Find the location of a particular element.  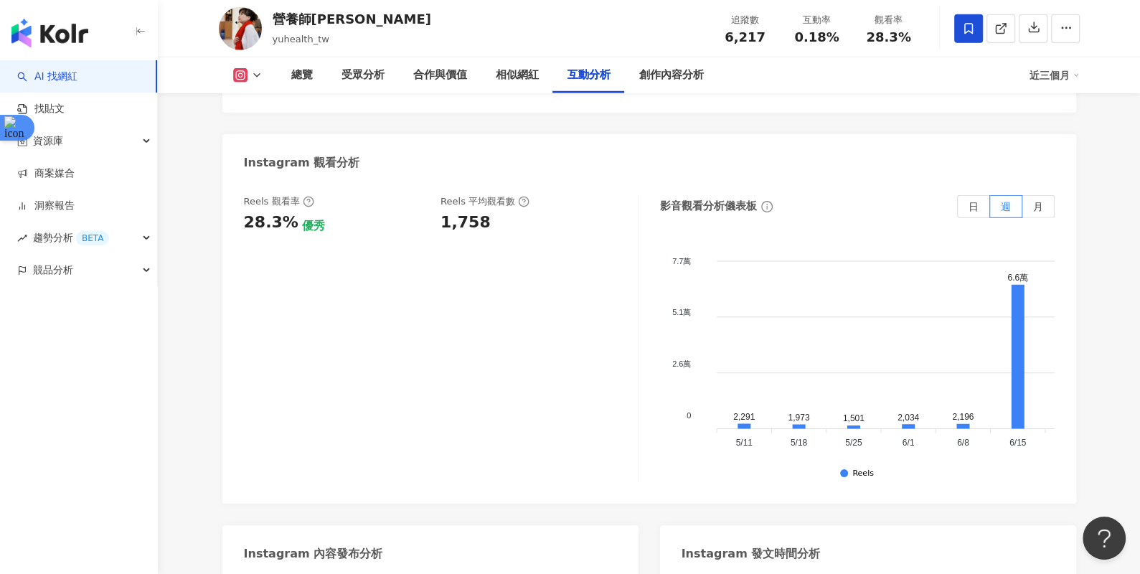

span: info-circle is located at coordinates (767, 207).